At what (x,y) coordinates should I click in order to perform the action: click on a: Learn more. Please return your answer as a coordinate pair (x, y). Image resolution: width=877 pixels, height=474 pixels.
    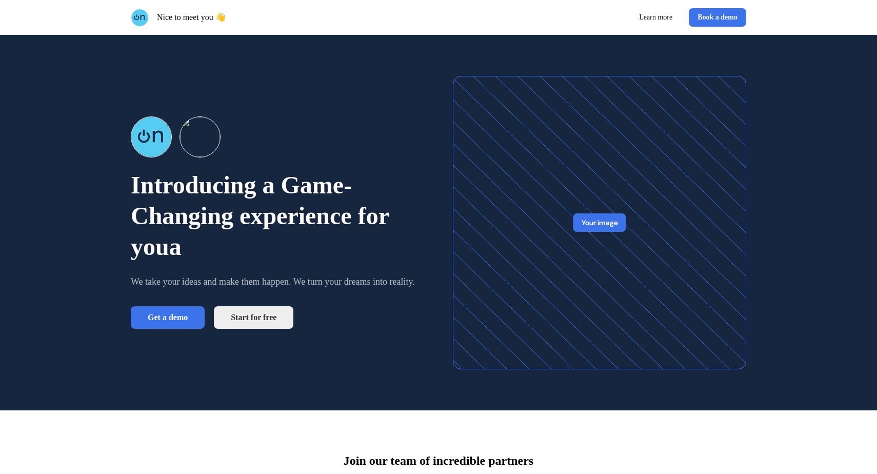
    Looking at the image, I should click on (656, 17).